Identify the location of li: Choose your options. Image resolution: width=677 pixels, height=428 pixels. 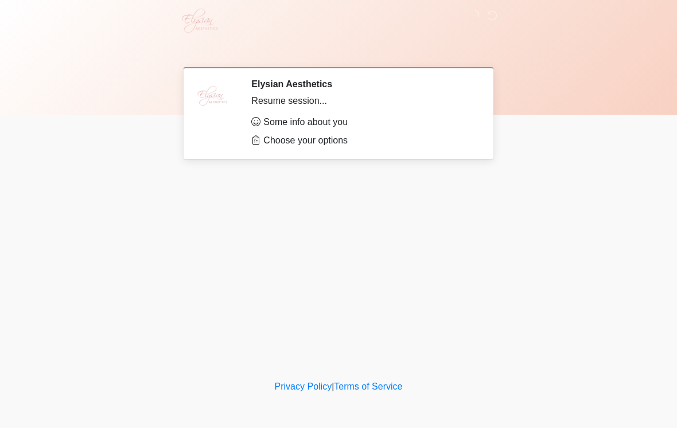
(362, 141).